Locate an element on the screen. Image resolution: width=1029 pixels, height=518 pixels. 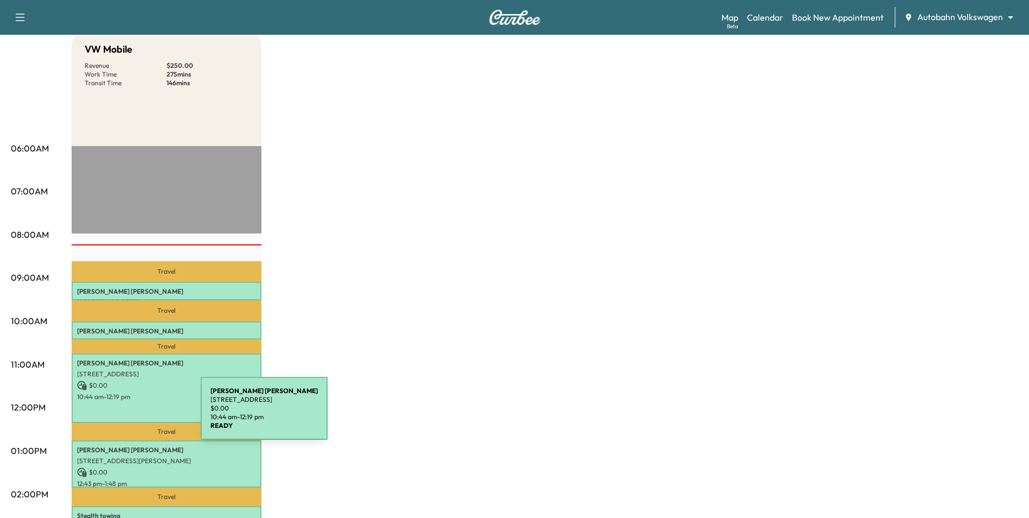
p: 07:00AM is located at coordinates (29, 191).